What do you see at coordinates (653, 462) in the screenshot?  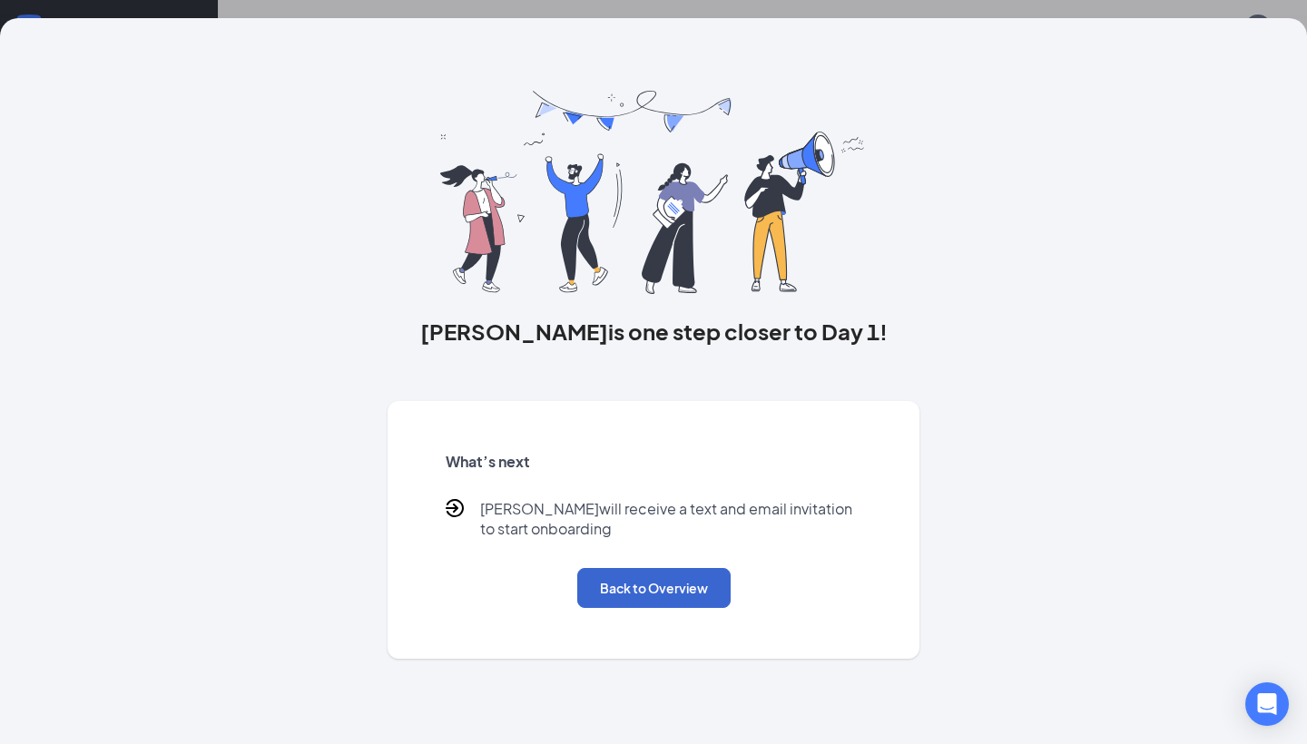 I see `h5: What’s next` at bounding box center [653, 462].